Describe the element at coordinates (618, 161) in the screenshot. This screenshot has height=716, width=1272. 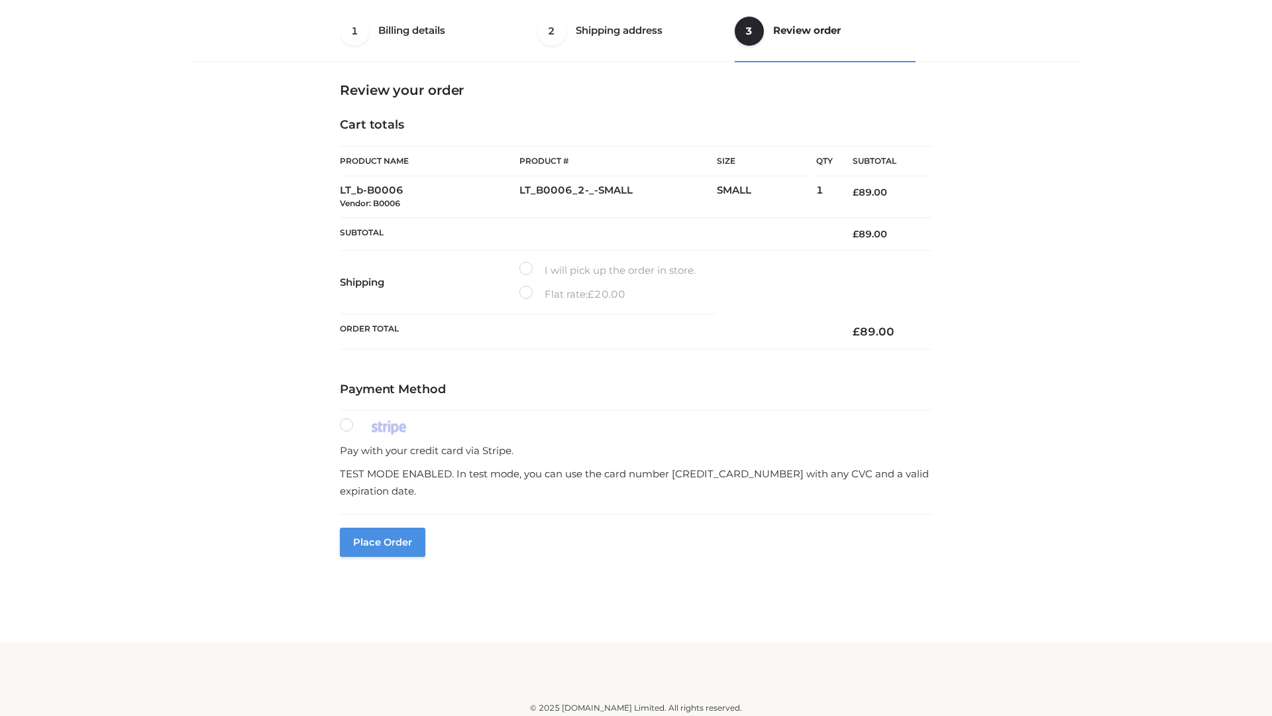
I see `th: Product #` at that location.